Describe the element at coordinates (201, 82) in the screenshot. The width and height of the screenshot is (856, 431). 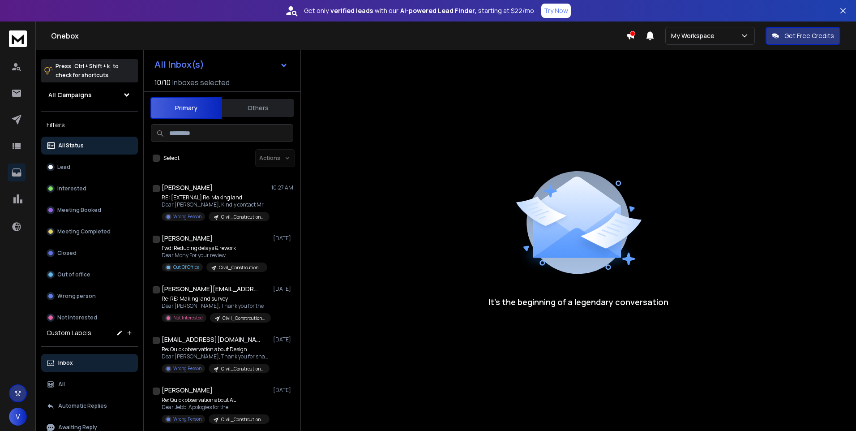
I see `h3: Inboxes selected` at that location.